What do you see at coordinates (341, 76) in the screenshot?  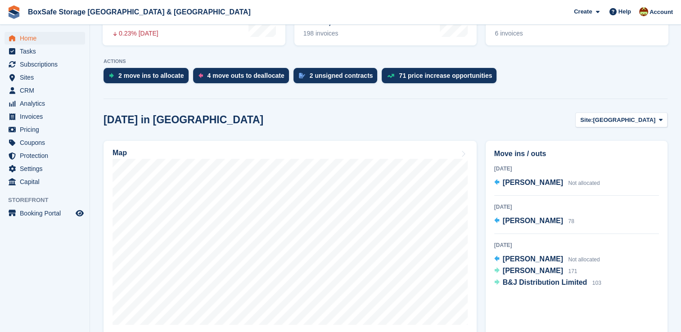 I see `div: 2 unsigned contracts` at bounding box center [341, 76].